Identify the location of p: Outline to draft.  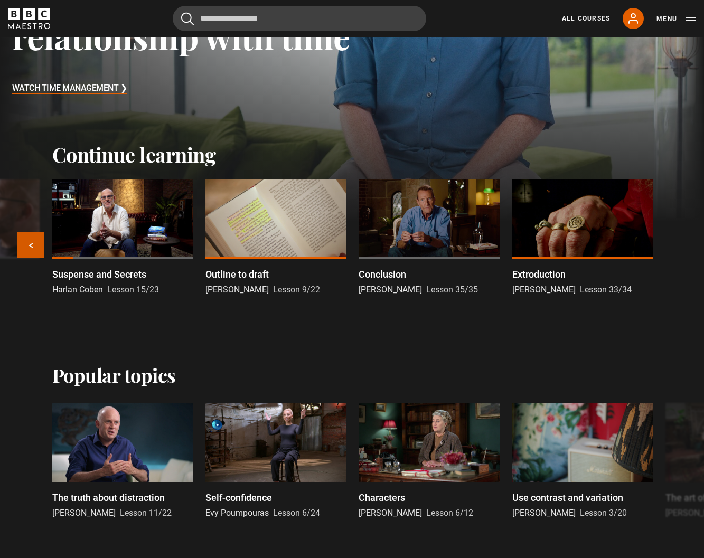
(237, 274).